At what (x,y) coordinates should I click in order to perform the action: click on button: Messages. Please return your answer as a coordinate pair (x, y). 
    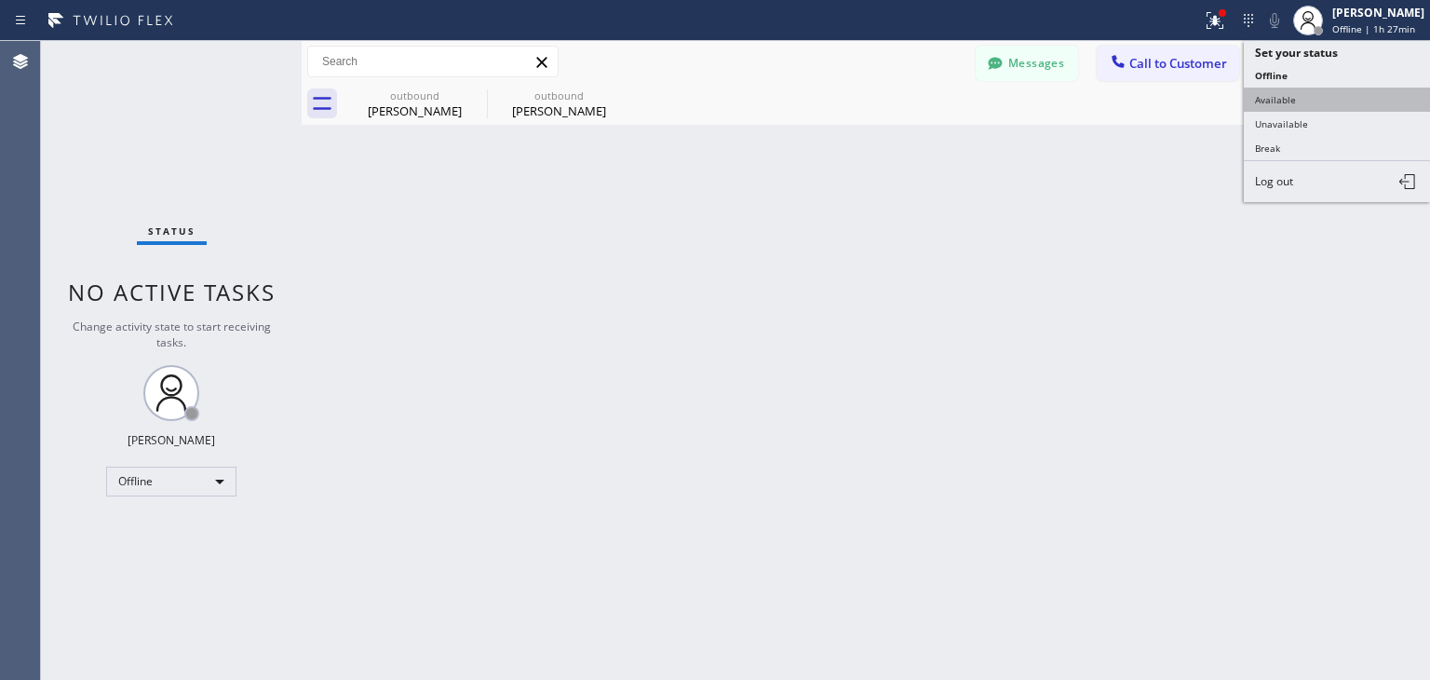
    Looking at the image, I should click on (1027, 63).